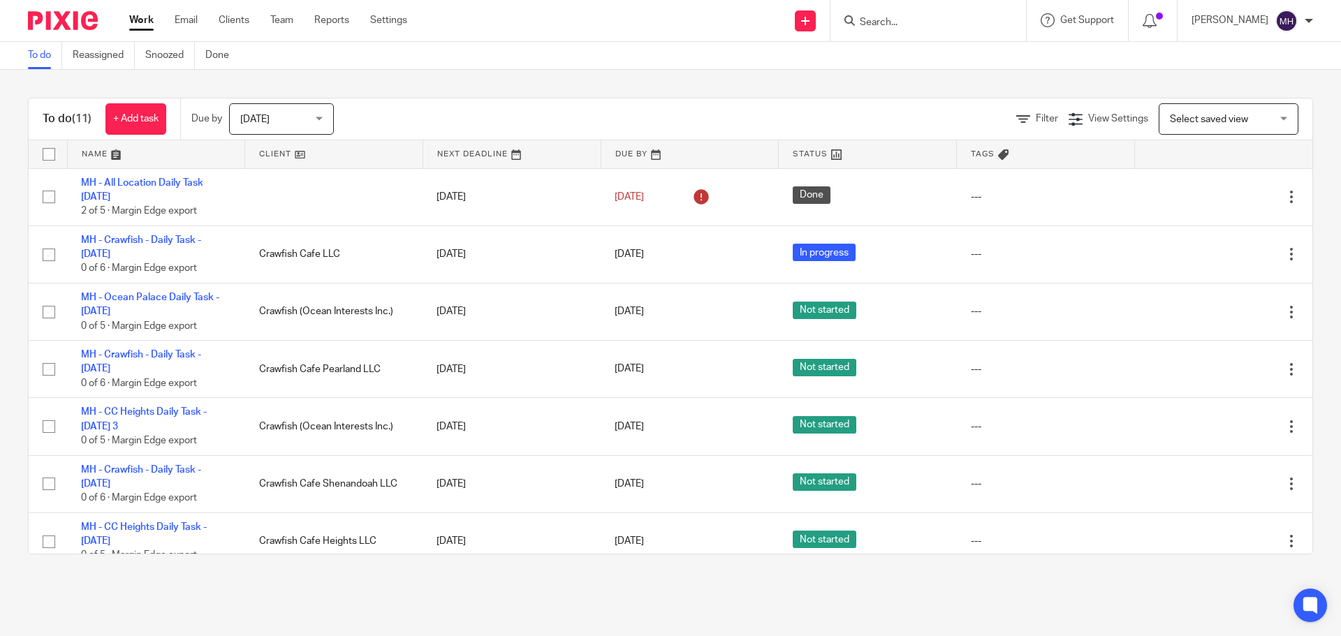 This screenshot has height=636, width=1341. Describe the element at coordinates (334, 254) in the screenshot. I see `td: Crawfish Cafe LLC` at that location.